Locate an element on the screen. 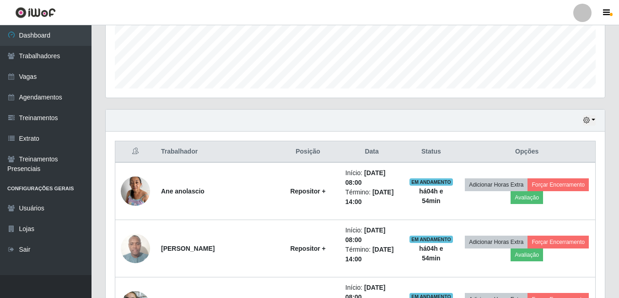 This screenshot has height=298, width=619. img: CoreUI Logo is located at coordinates (35, 12).